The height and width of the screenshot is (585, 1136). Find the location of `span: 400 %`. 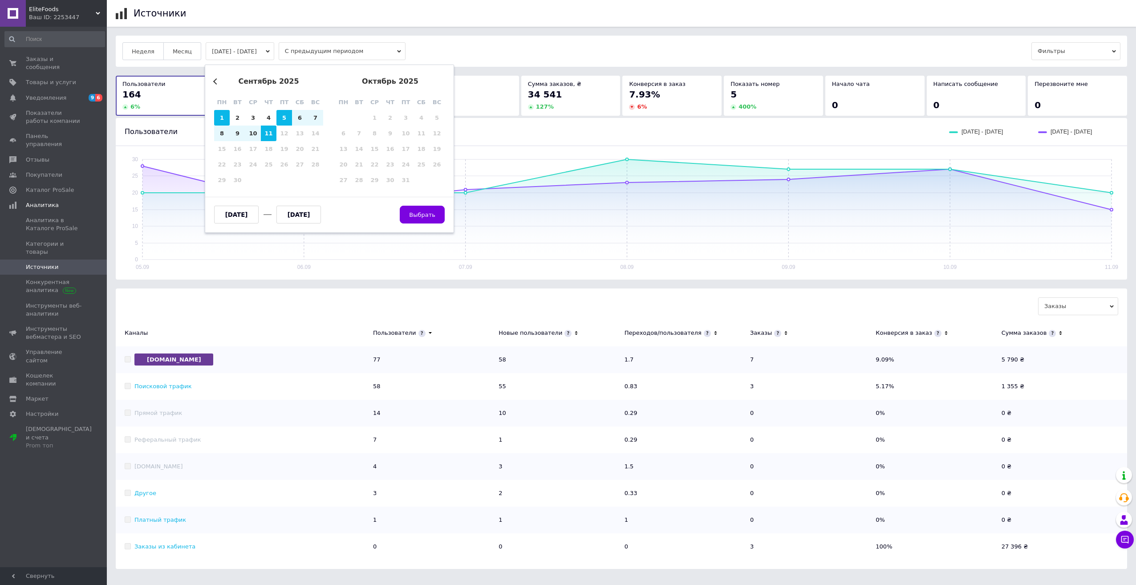

span: 400 % is located at coordinates (748, 106).